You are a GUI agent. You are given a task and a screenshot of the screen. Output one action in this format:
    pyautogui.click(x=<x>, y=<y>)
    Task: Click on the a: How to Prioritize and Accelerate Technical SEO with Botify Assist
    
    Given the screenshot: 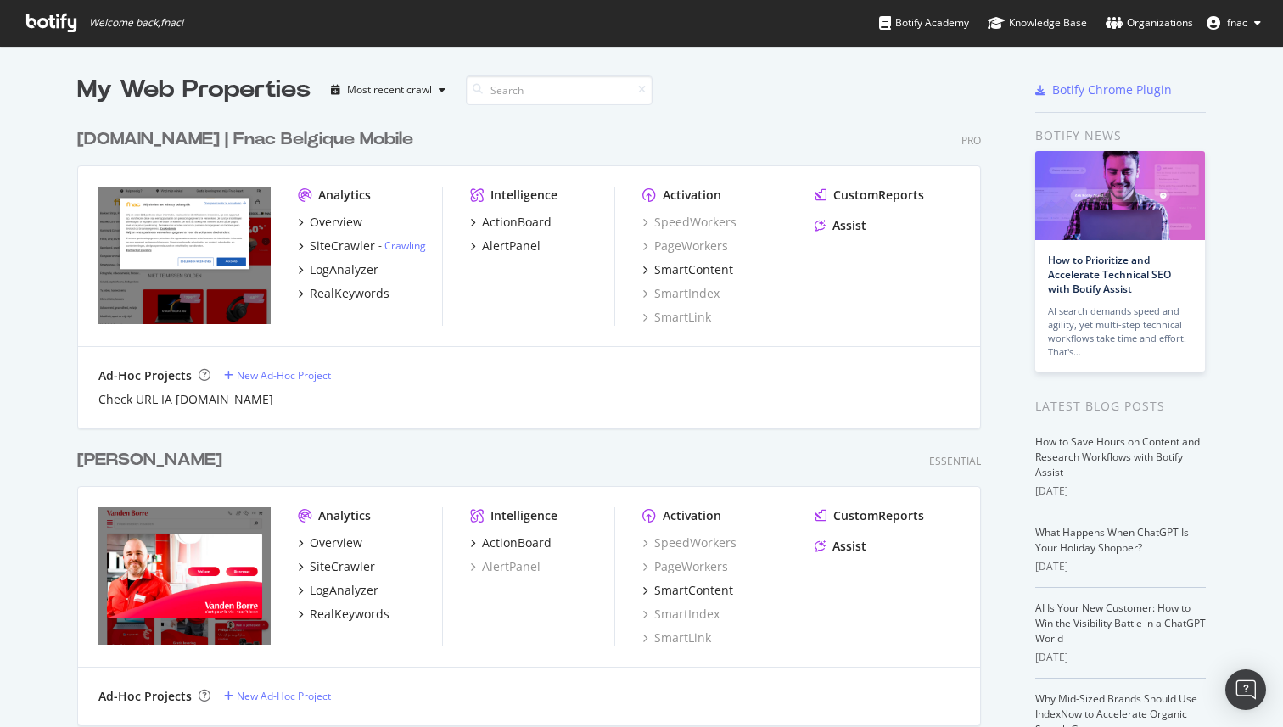 What is the action you would take?
    pyautogui.click(x=1109, y=274)
    